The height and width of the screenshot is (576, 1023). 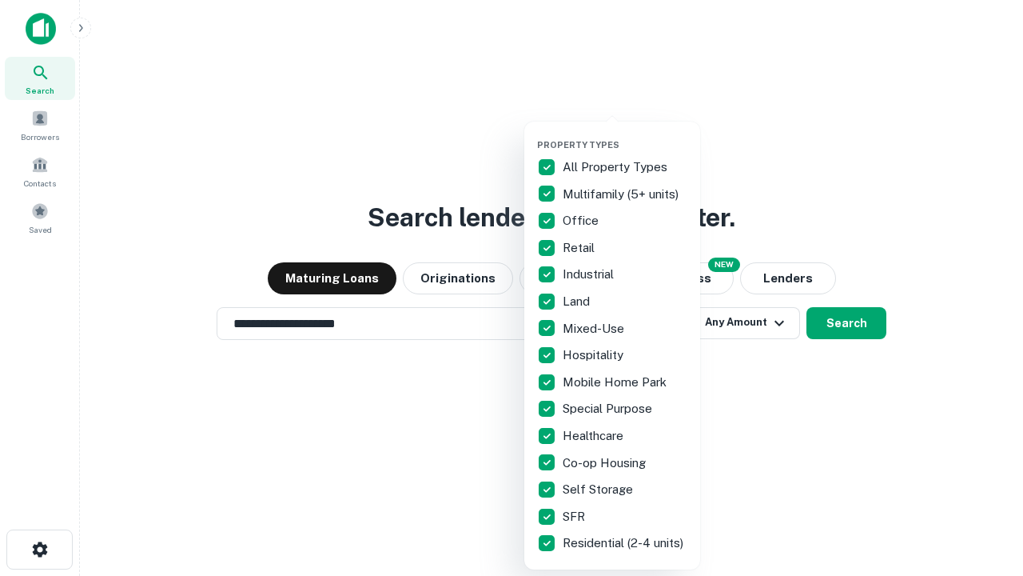 What do you see at coordinates (595, 355) in the screenshot?
I see `p: Hospitality` at bounding box center [595, 355].